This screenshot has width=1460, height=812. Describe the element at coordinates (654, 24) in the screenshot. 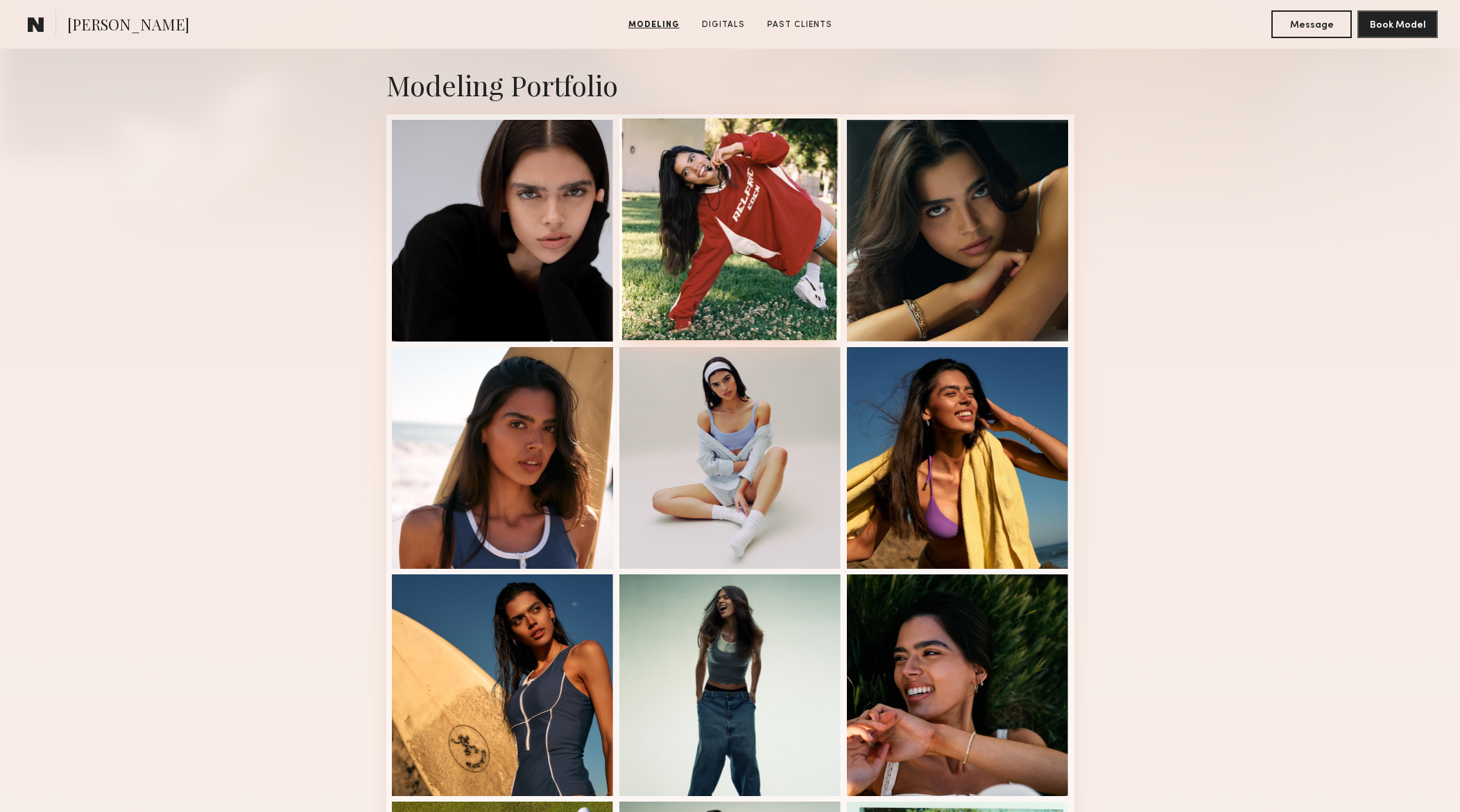

I see `a: Modeling` at that location.